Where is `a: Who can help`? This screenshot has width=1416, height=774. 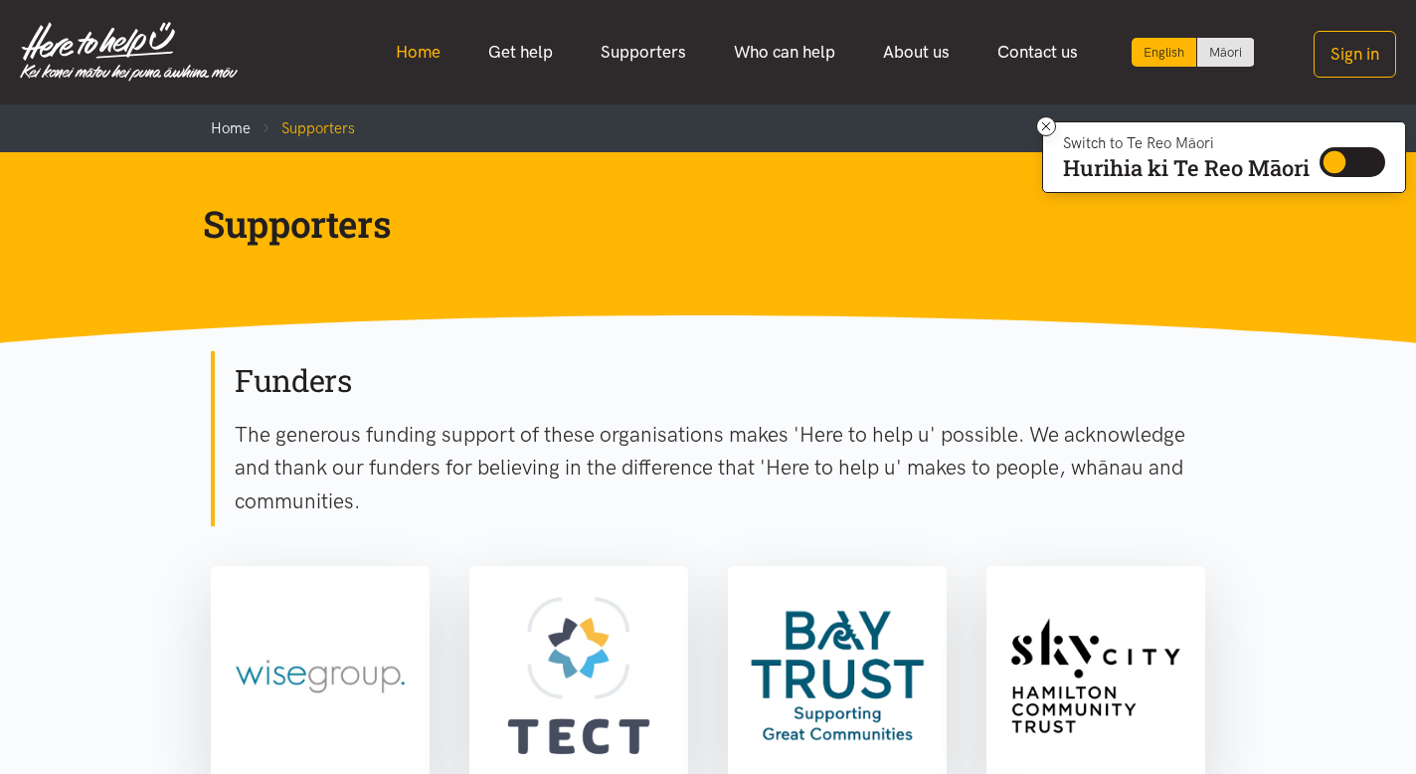
a: Who can help is located at coordinates (785, 52).